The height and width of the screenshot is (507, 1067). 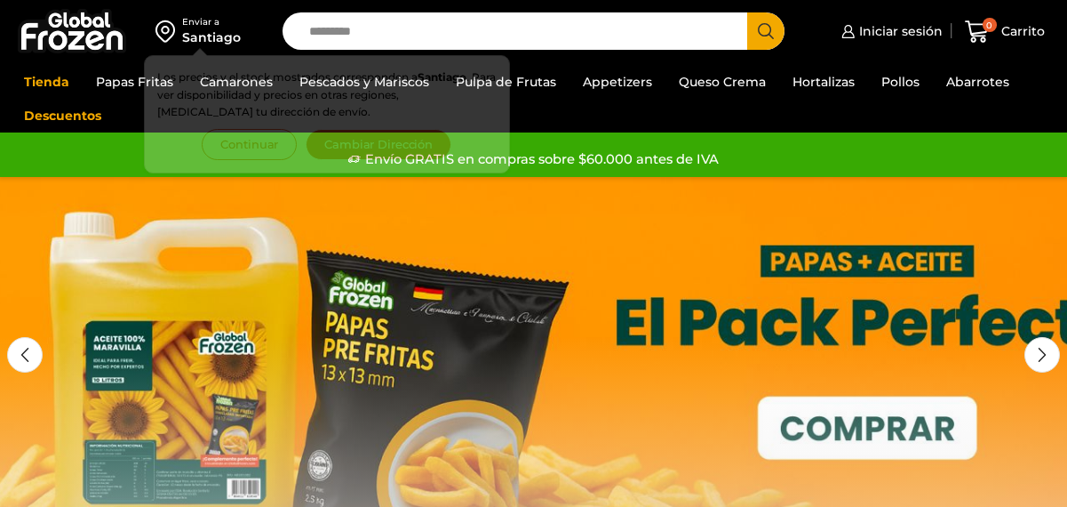 What do you see at coordinates (134, 82) in the screenshot?
I see `a: Papas Fritas` at bounding box center [134, 82].